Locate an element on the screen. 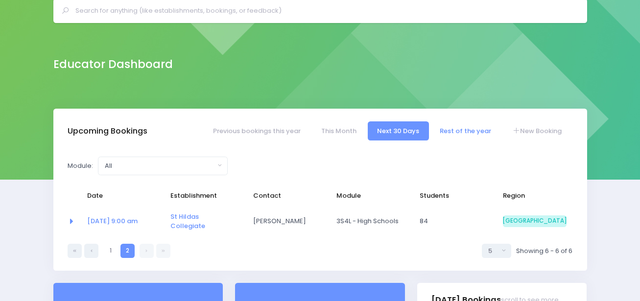 This screenshot has width=640, height=301. td: <a href="https://app.stjis.org.nz/establishments/203924" class="font-weight-bold">St Hildas Colle... is located at coordinates (206, 221).